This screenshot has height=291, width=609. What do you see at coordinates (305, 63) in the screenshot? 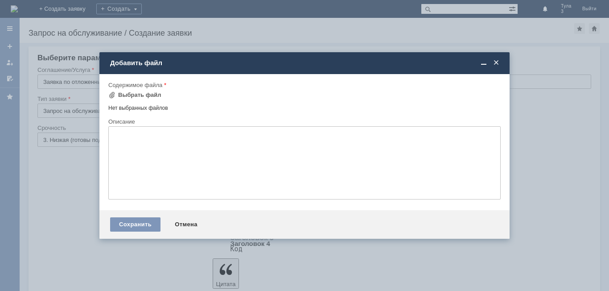
I see `div: Добавить файл` at bounding box center [305, 63].